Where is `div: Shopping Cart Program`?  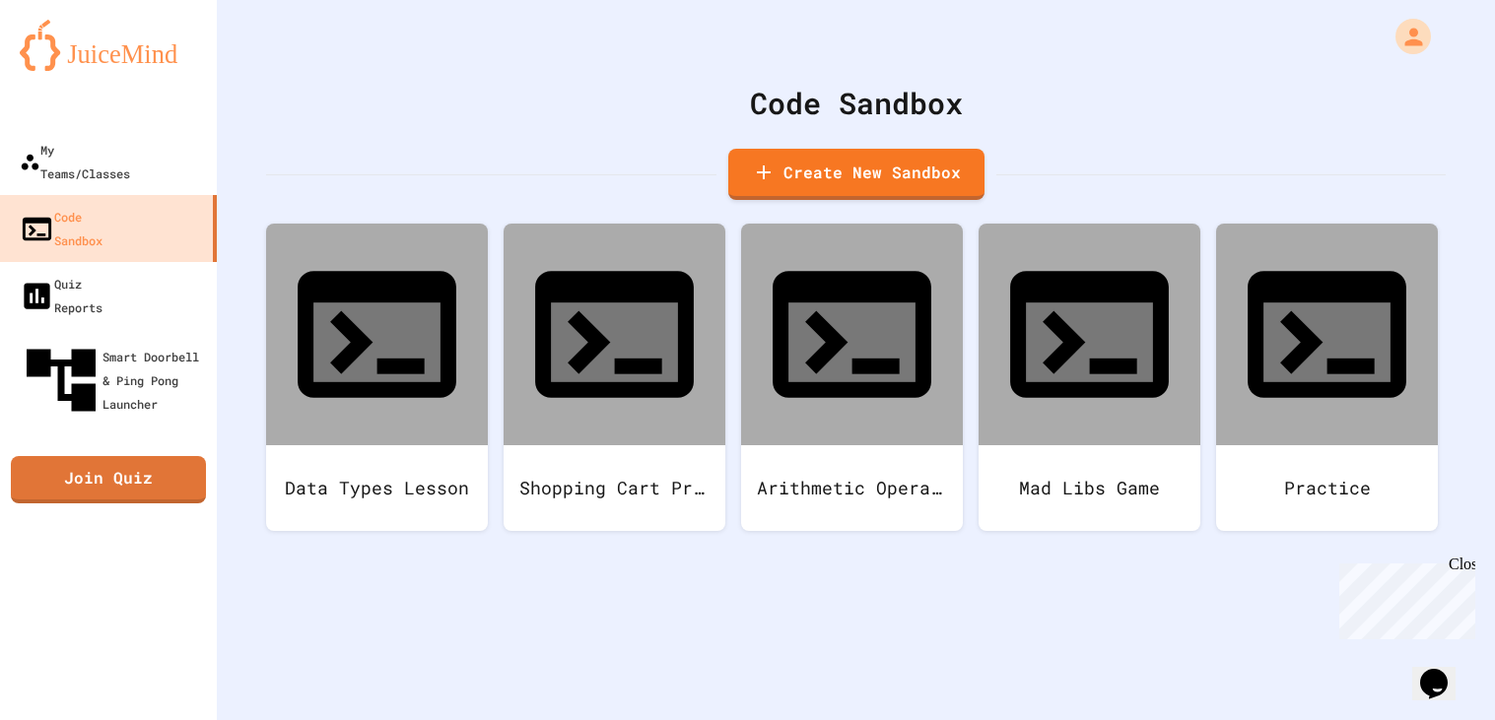
div: Shopping Cart Program is located at coordinates (614, 488).